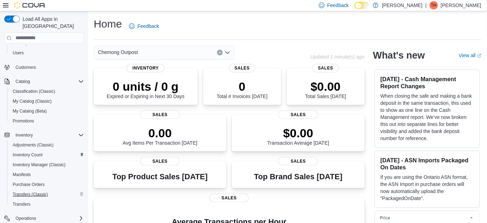 The image size is (487, 223). I want to click on button: Clear input, so click(220, 52).